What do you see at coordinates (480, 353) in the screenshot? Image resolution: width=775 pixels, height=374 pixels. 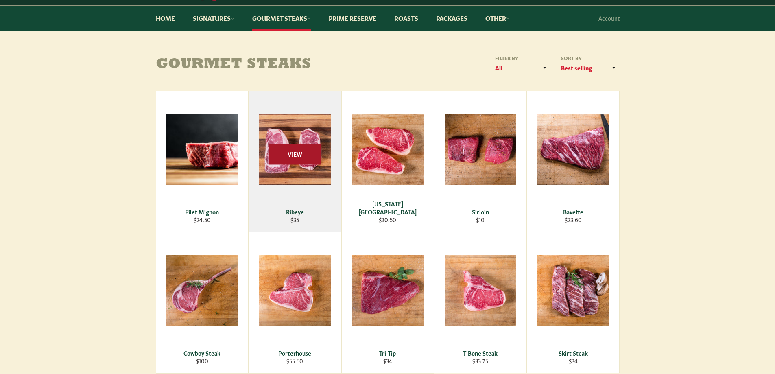 I see `div: T-Bone Steak` at bounding box center [480, 353].